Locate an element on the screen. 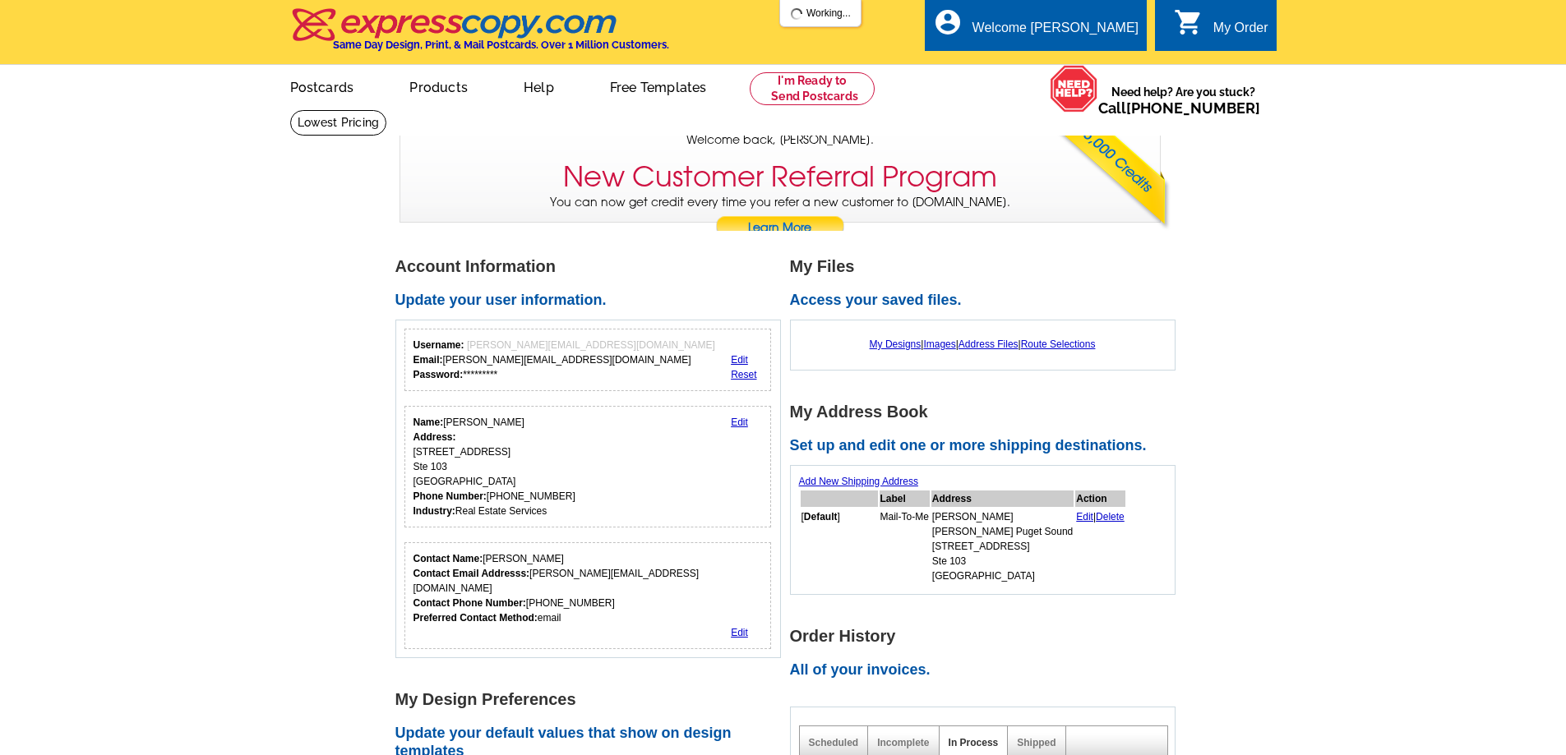  a: Images is located at coordinates (939, 344).